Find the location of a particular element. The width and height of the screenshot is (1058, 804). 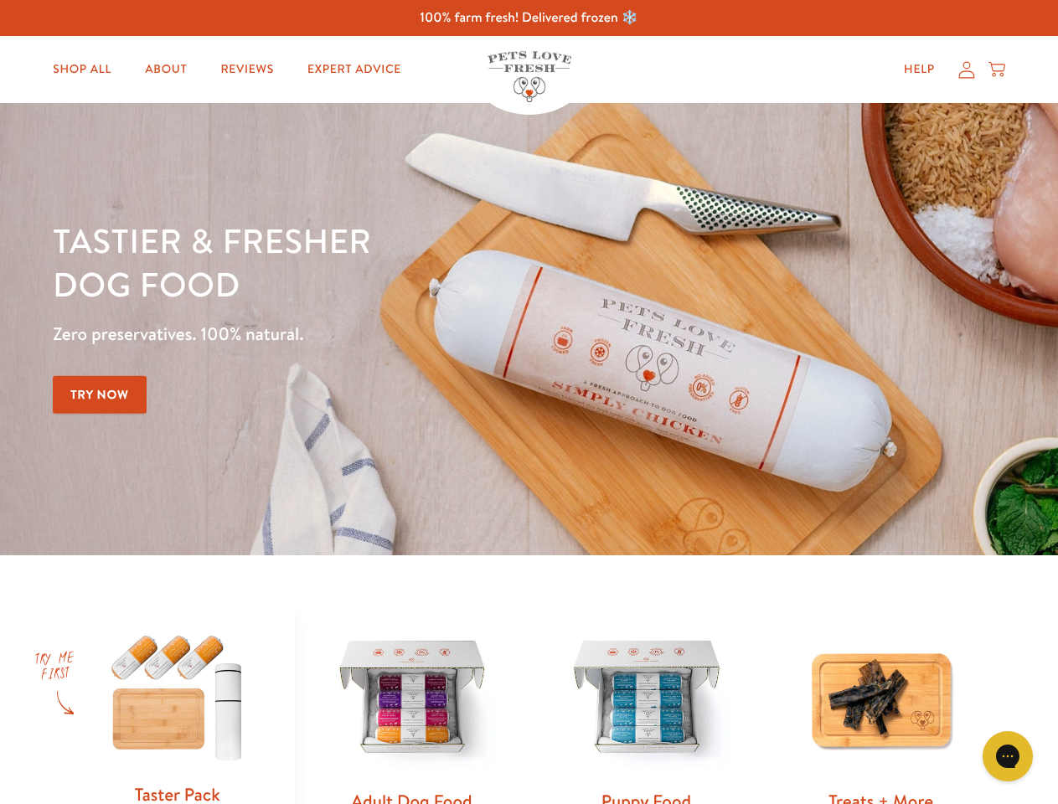

img: Pets Love Fresh is located at coordinates (529, 76).